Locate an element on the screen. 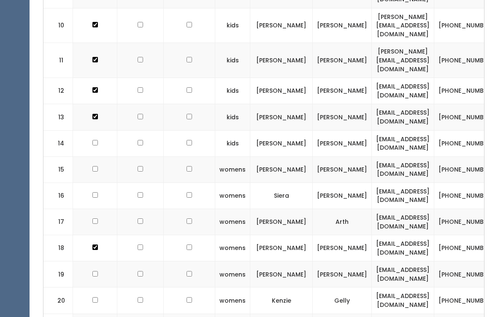 Image resolution: width=498 pixels, height=317 pixels. td: 17 is located at coordinates (58, 222).